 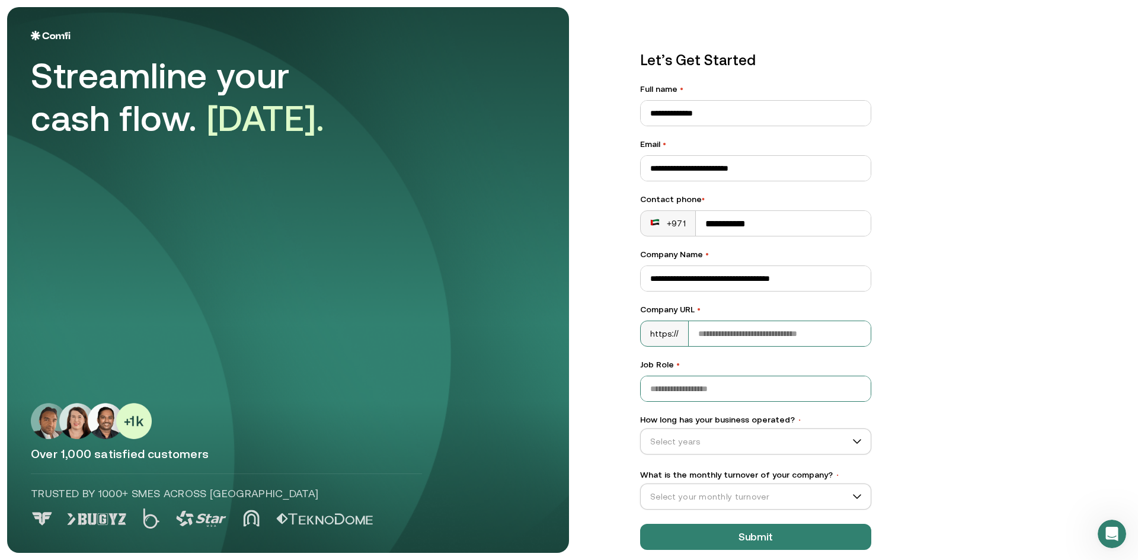 I want to click on img: Logo, so click(x=50, y=36).